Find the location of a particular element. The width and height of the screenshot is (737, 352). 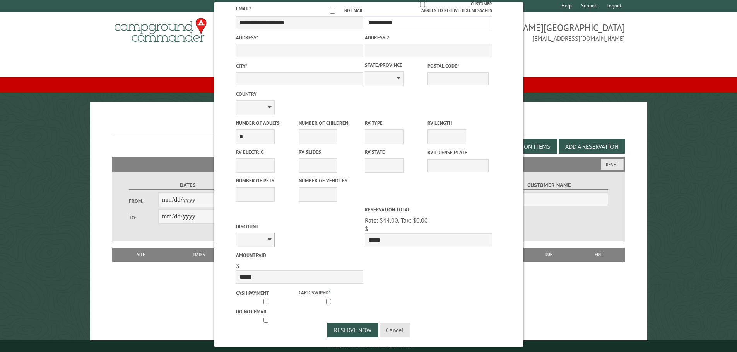

label: RV Electric is located at coordinates (267, 152).